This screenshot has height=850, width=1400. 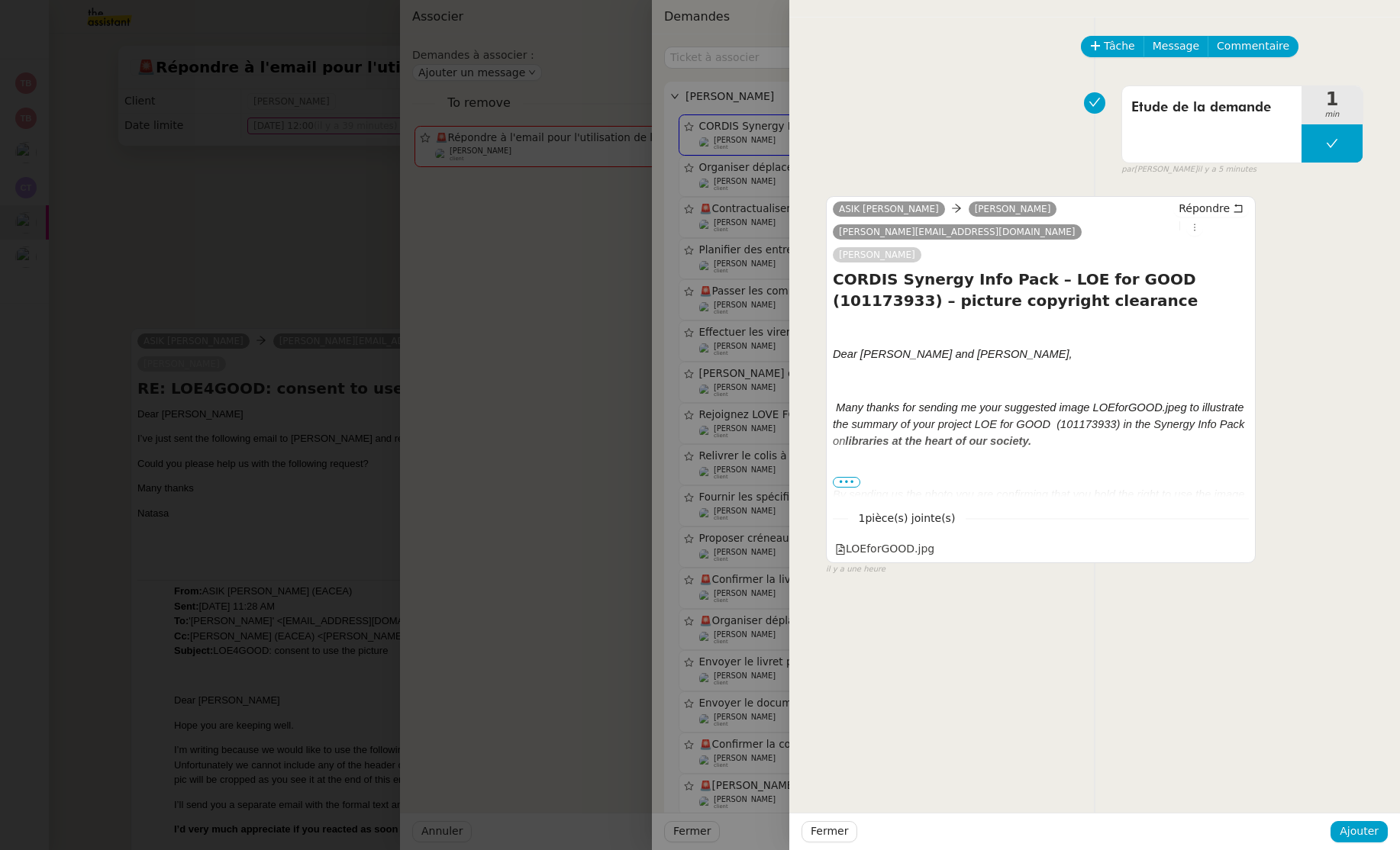 What do you see at coordinates (1040, 290) in the screenshot?
I see `h4: CORDIS Synergy Info Pack – LOE for GOOD (101173933) – picture copyright clearance` at bounding box center [1040, 290].